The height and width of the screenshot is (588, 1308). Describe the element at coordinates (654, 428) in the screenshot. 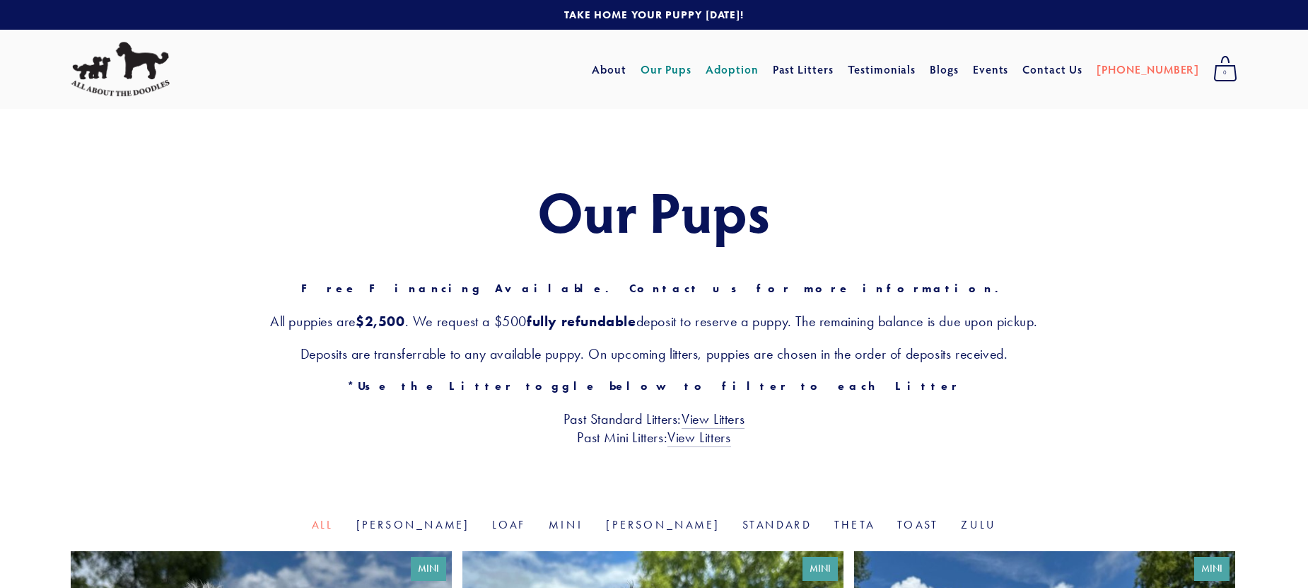

I see `h3: Past Standard Litters: Past Mini Litters:` at that location.